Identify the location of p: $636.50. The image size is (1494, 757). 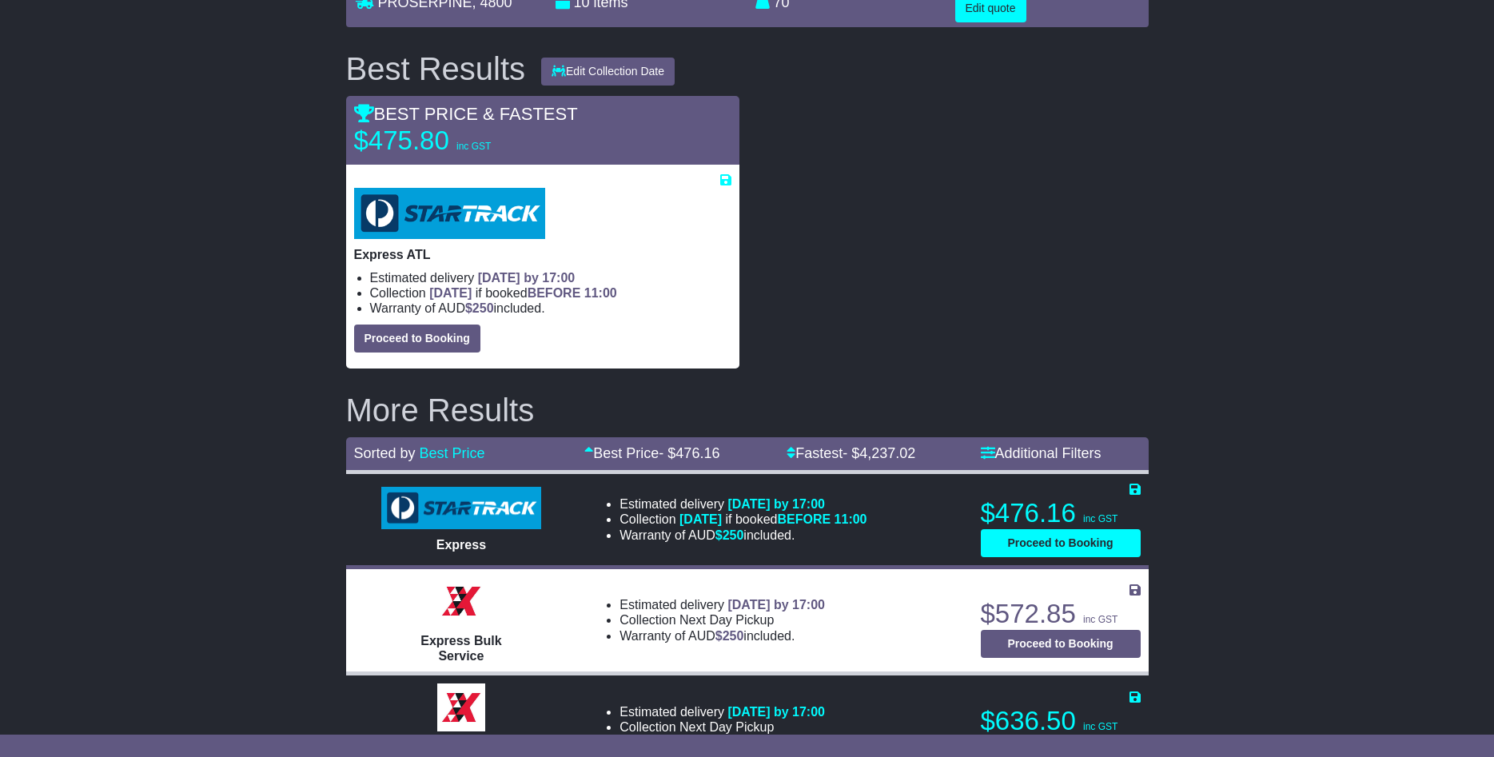
(1061, 721).